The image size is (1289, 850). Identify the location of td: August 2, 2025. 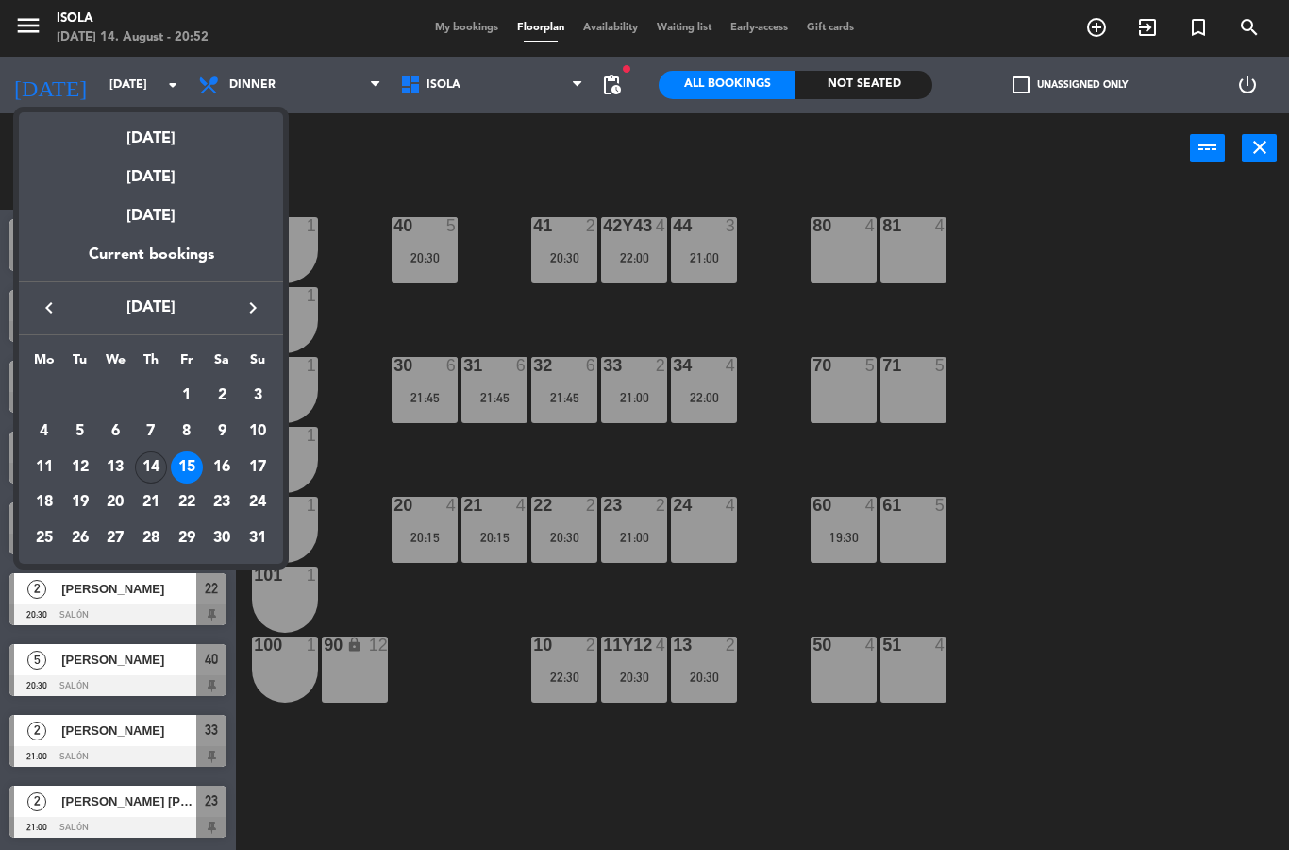
(223, 396).